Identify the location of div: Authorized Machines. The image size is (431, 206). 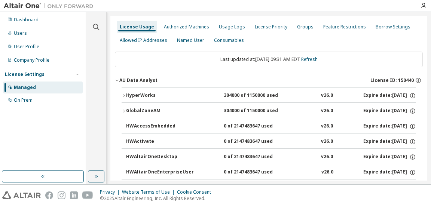
(186, 27).